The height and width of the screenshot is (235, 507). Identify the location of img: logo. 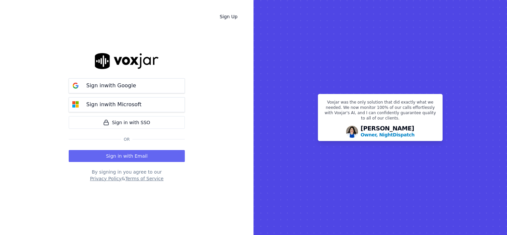
(127, 61).